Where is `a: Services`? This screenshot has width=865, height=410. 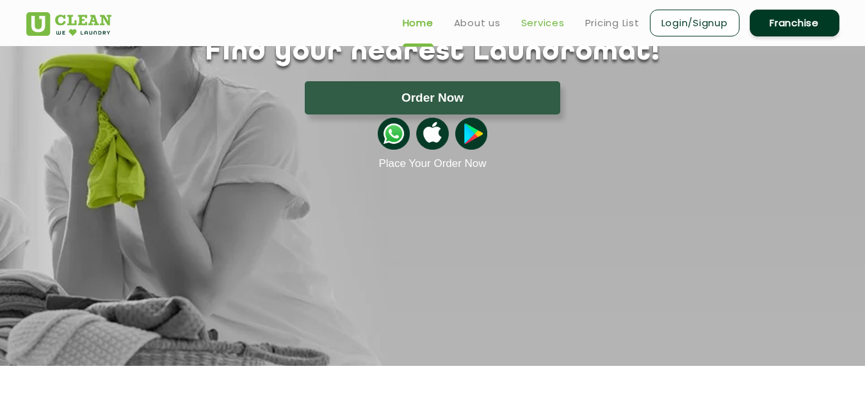
a: Services is located at coordinates (543, 23).